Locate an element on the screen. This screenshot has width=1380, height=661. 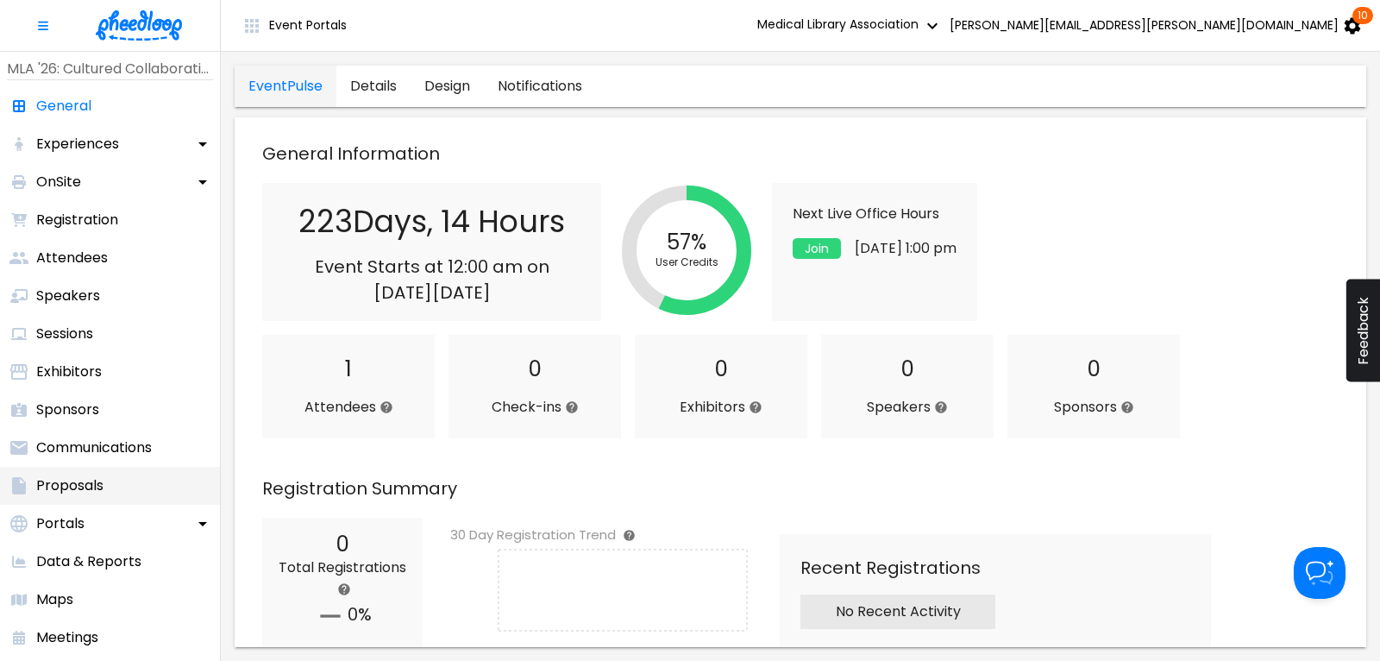
a: general-tab-details is located at coordinates (374, 86).